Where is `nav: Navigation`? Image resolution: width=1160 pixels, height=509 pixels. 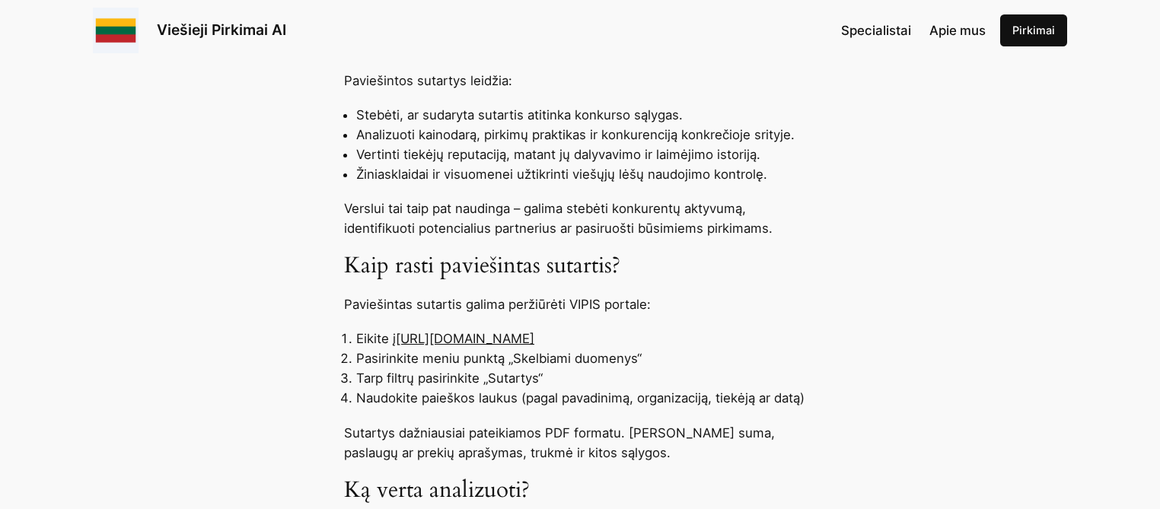
nav: Navigation is located at coordinates (913, 30).